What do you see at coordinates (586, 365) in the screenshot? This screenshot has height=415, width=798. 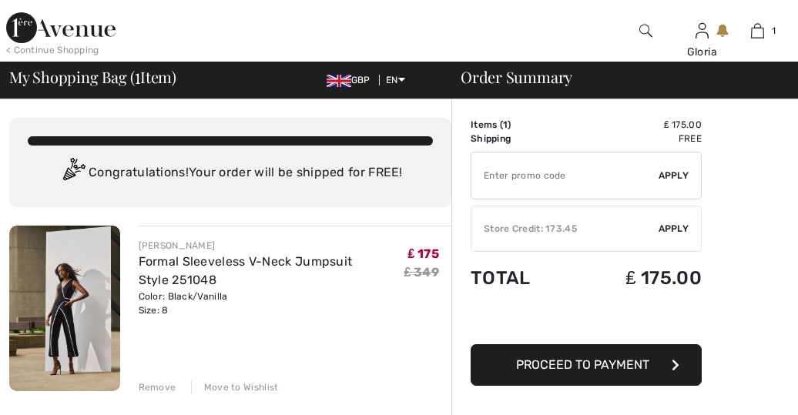 I see `button: Proceed to Payment` at bounding box center [586, 365].